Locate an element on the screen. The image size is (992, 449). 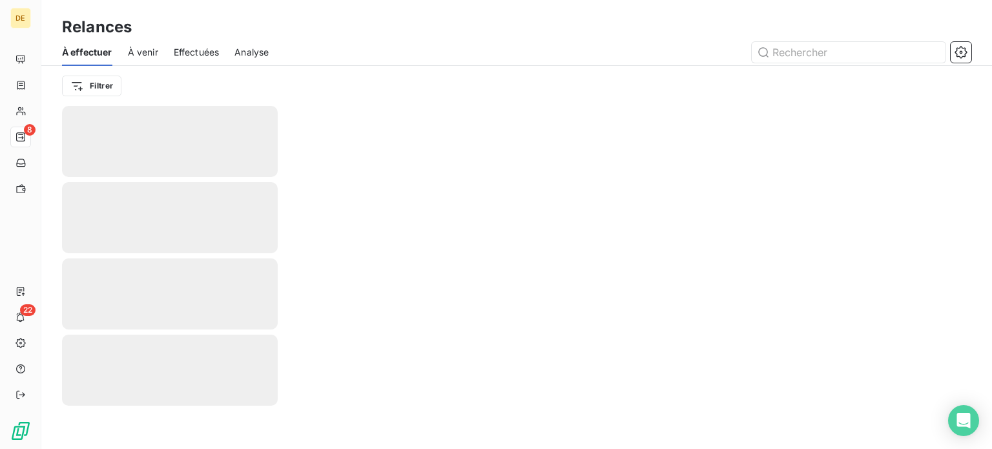
div: Open Intercom Messenger is located at coordinates (963, 420).